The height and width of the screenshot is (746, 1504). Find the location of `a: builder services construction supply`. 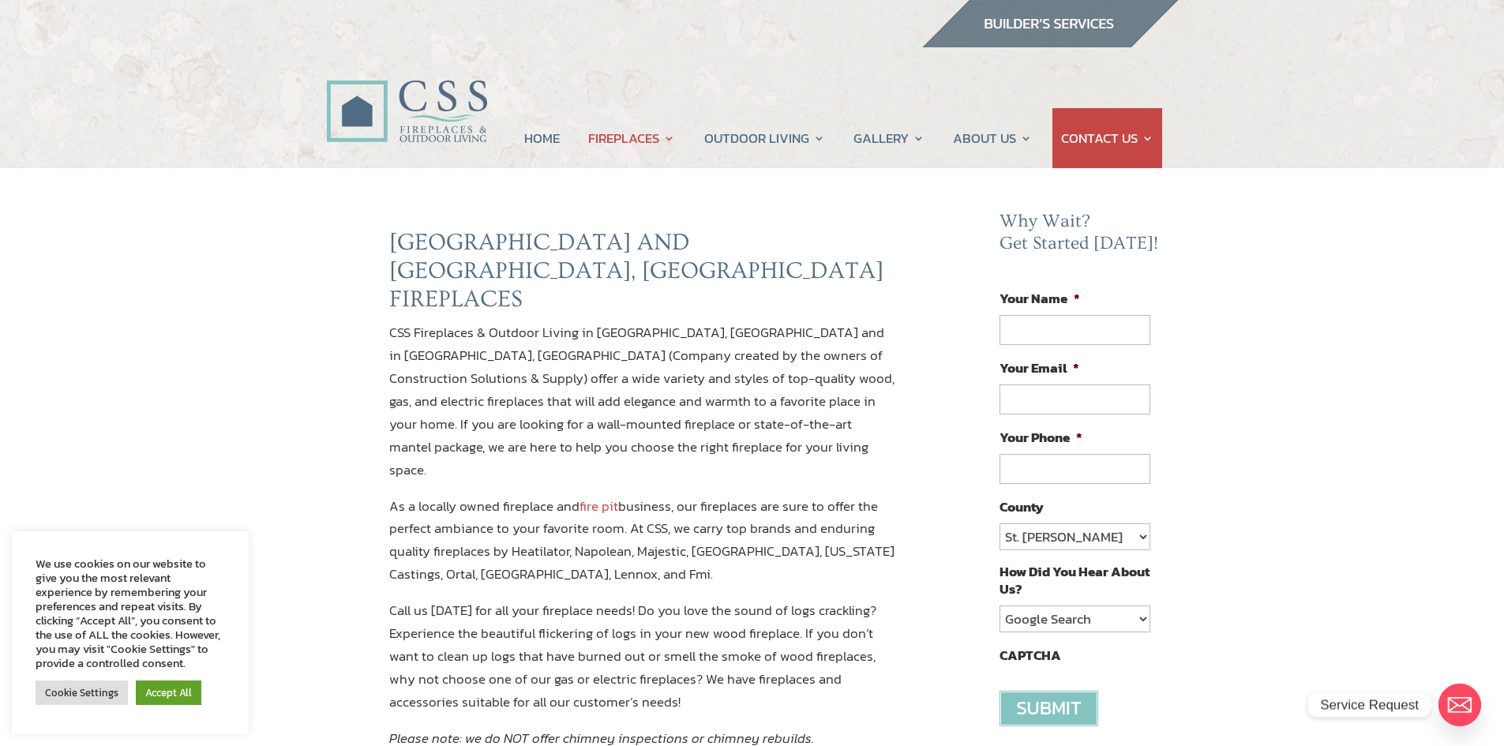

a: builder services construction supply is located at coordinates (1050, 43).